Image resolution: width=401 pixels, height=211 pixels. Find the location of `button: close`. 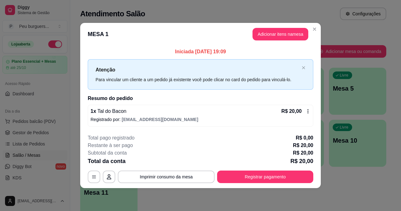

button: close is located at coordinates (303, 68).